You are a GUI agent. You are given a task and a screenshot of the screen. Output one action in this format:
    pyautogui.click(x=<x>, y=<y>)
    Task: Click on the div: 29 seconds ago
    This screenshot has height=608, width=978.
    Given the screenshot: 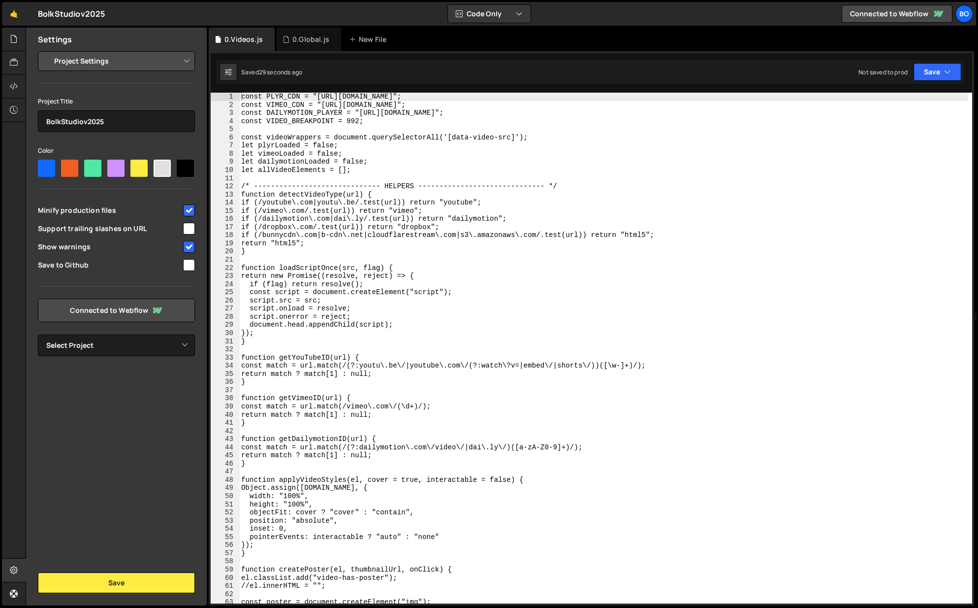 What is the action you would take?
    pyautogui.click(x=281, y=72)
    